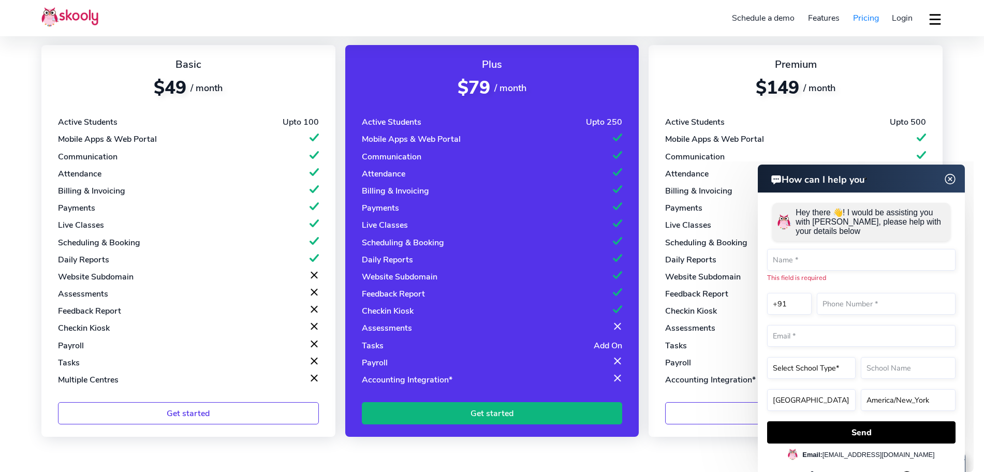 The image size is (984, 472). What do you see at coordinates (88, 380) in the screenshot?
I see `div: Multiple Centres` at bounding box center [88, 380].